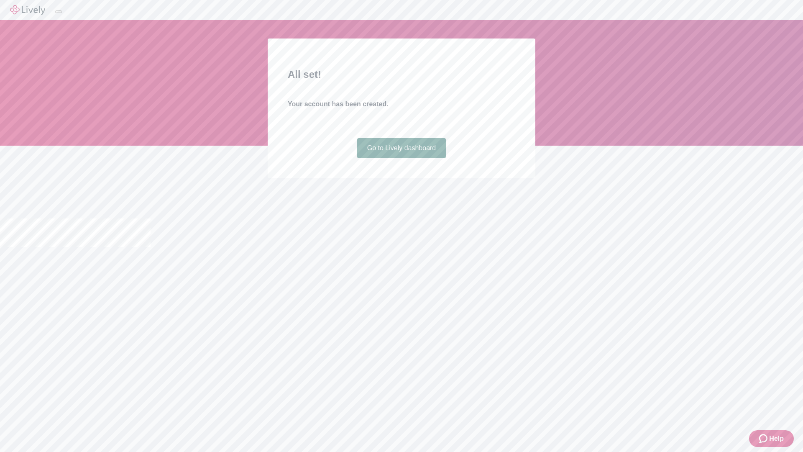 The height and width of the screenshot is (452, 803). I want to click on span: Help, so click(776, 438).